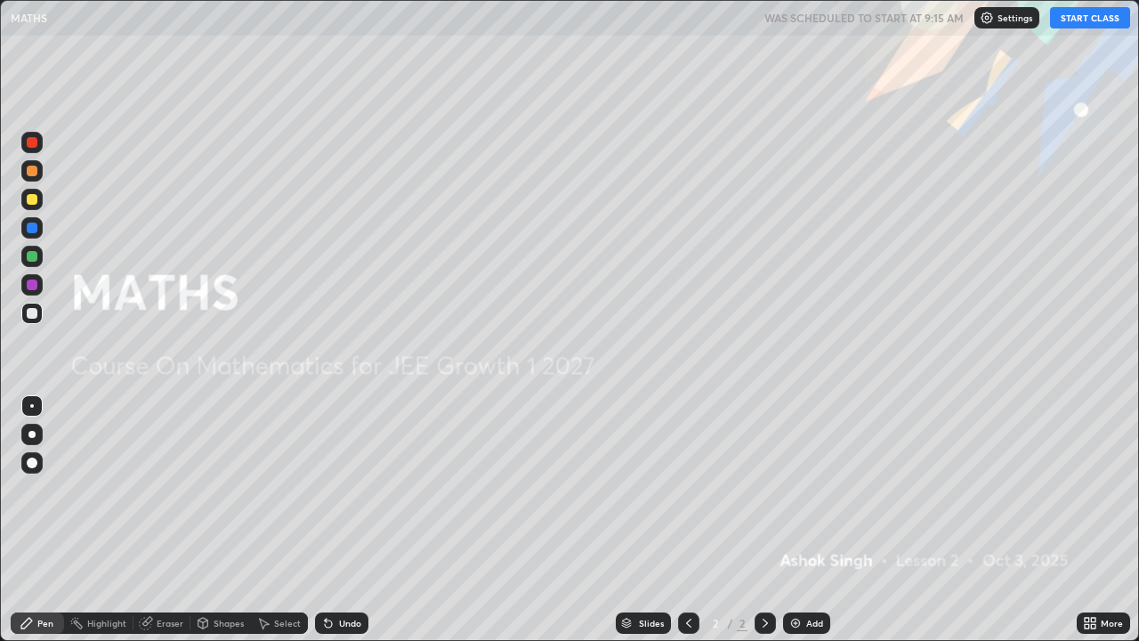  Describe the element at coordinates (1090, 18) in the screenshot. I see `button: START CLASS` at that location.